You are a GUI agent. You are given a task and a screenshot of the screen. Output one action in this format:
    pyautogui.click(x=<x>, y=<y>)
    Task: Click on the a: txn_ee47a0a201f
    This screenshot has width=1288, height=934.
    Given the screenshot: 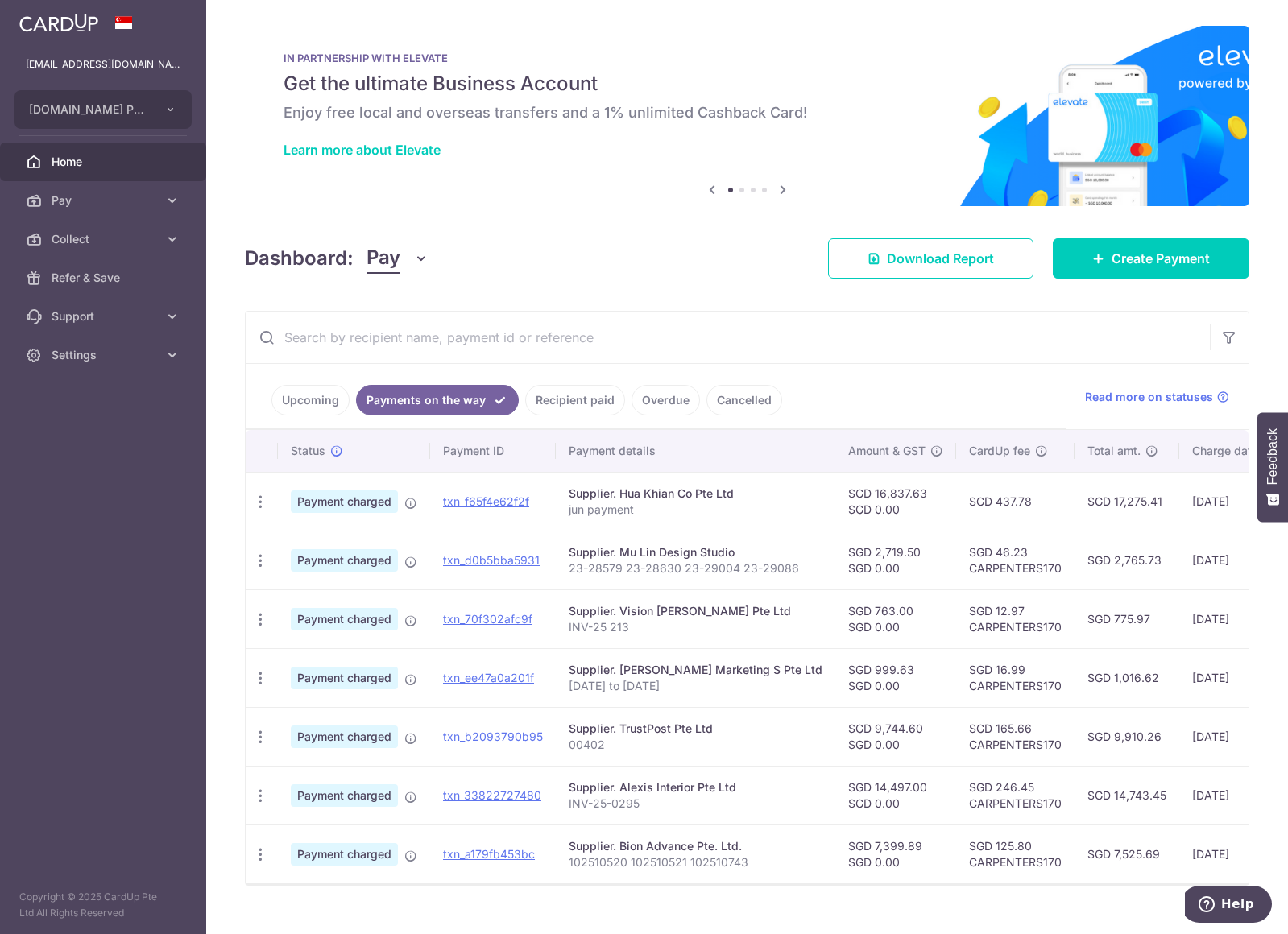 What is the action you would take?
    pyautogui.click(x=488, y=677)
    